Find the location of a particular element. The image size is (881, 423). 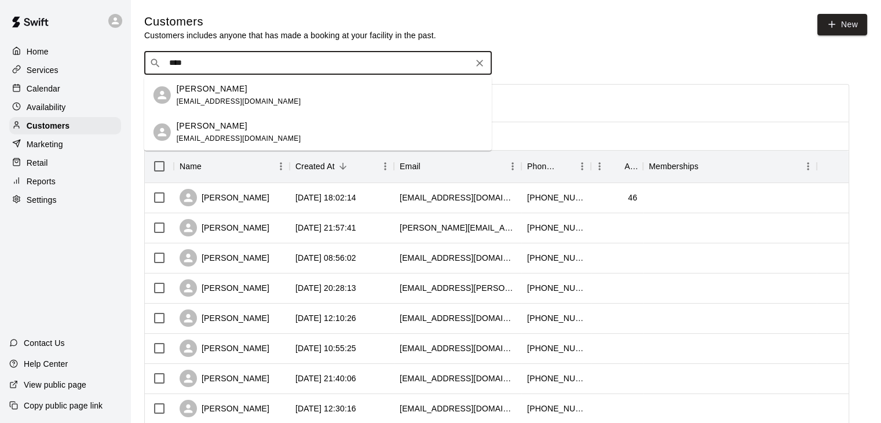

a: Reports is located at coordinates (65, 181).